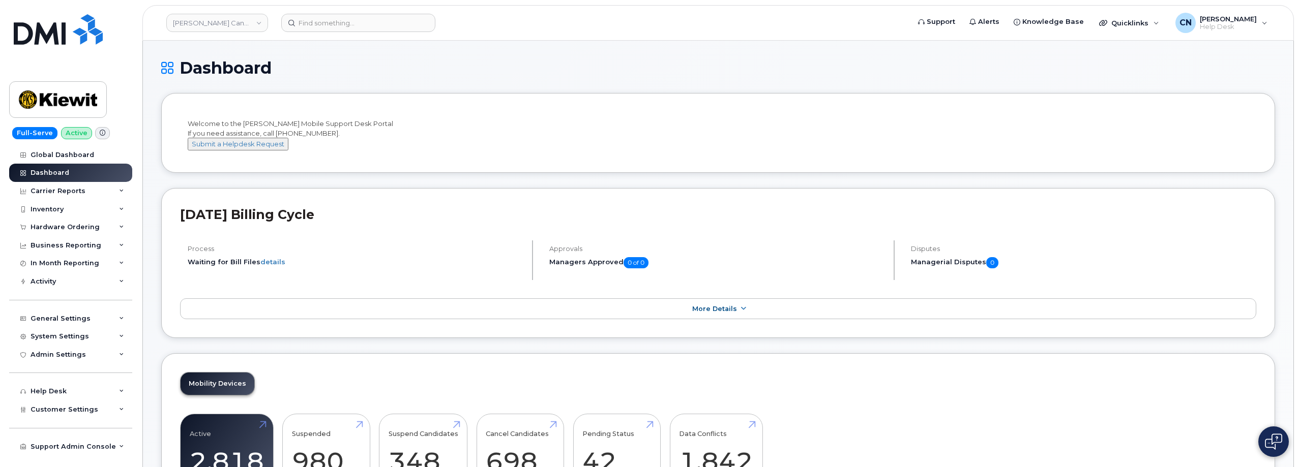 This screenshot has width=1299, height=467. Describe the element at coordinates (992, 263) in the screenshot. I see `span: 0` at that location.